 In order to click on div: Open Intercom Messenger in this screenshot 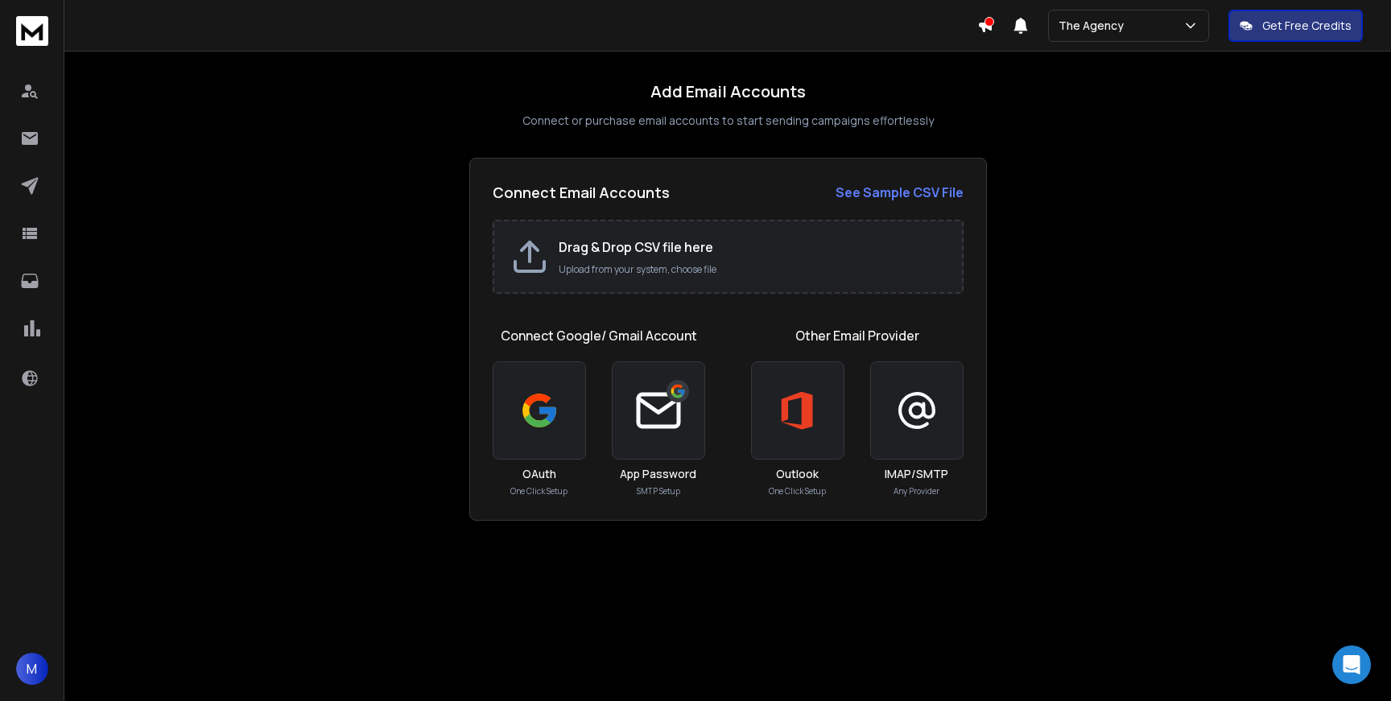, I will do `click(1351, 665)`.